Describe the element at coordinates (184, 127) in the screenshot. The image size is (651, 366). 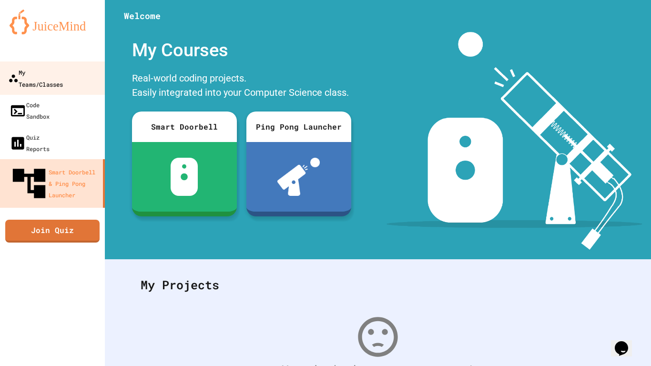
I see `div: Smart Doorbell` at that location.